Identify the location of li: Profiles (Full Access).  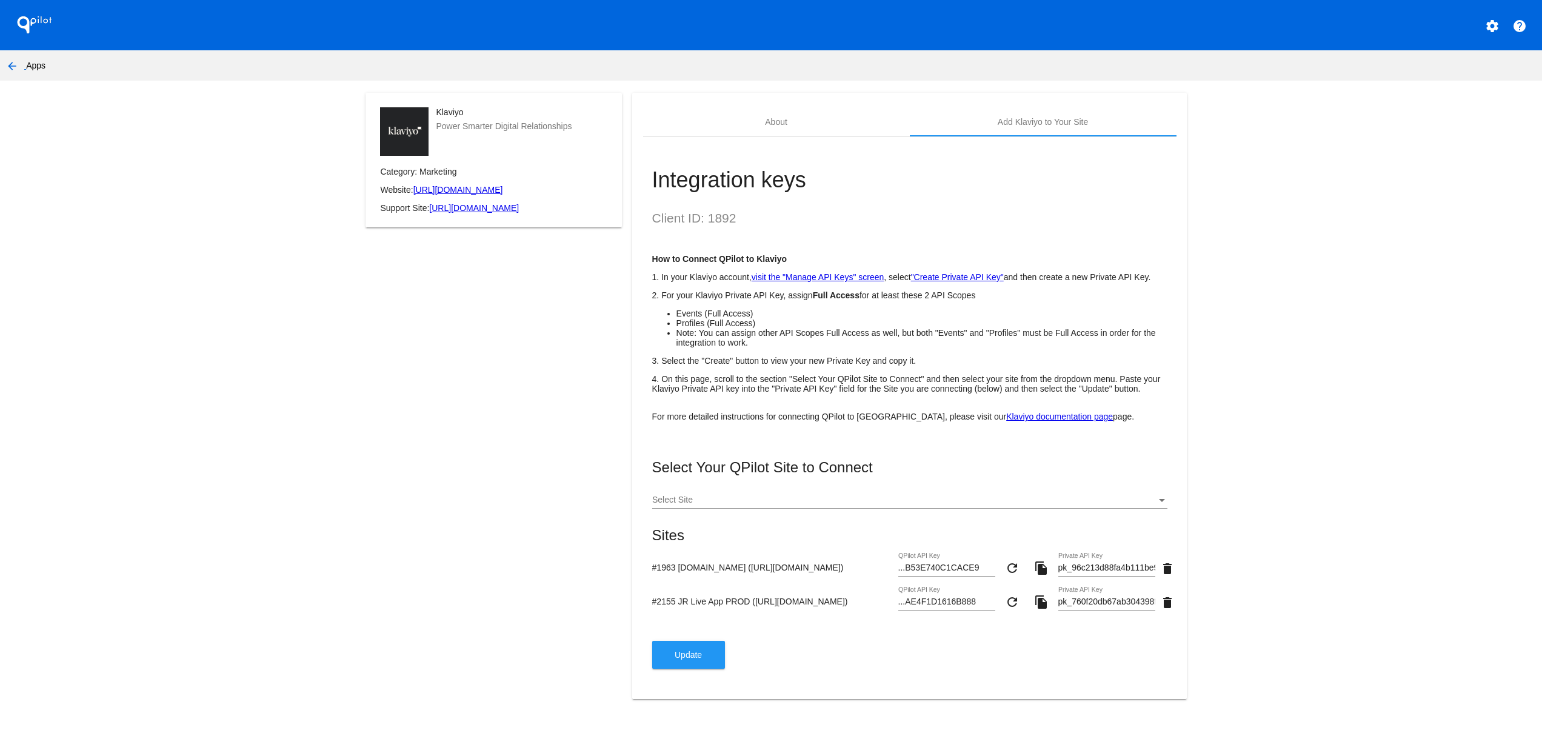
(922, 323).